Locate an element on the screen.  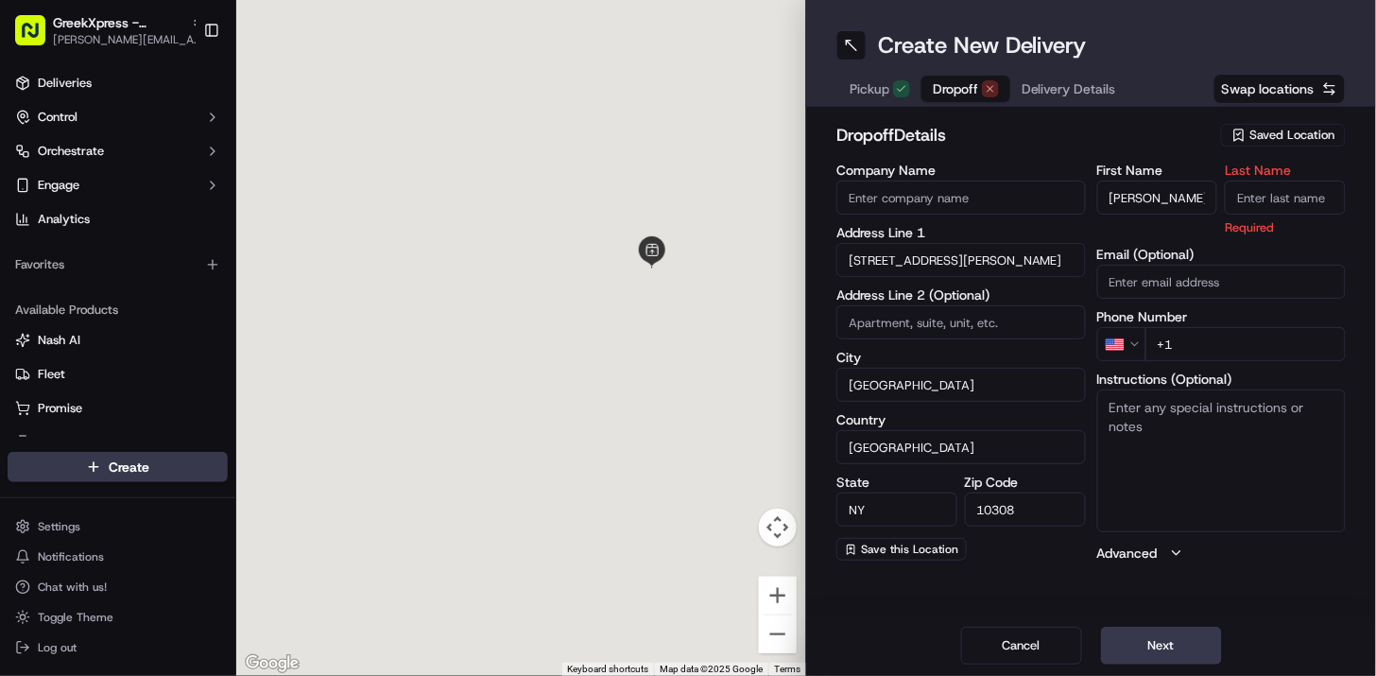
img: Liam S. is located at coordinates (34, 290).